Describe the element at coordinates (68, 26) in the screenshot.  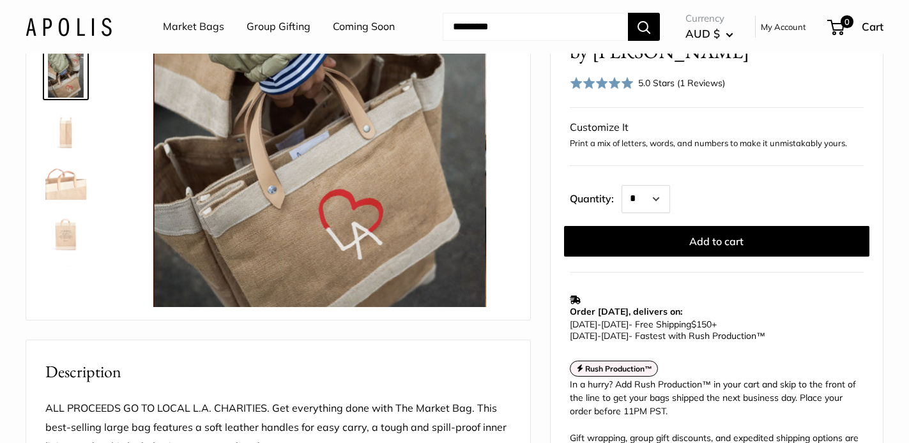
I see `img: Apolis` at that location.